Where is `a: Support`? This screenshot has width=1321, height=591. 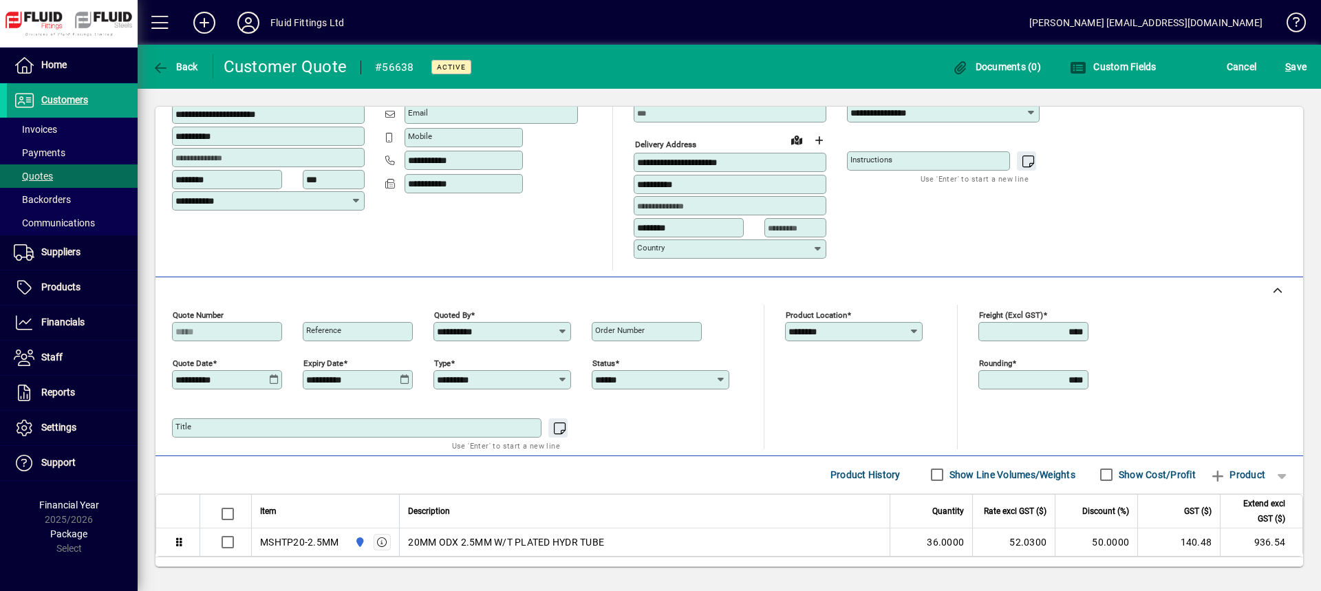
a: Support is located at coordinates (72, 463).